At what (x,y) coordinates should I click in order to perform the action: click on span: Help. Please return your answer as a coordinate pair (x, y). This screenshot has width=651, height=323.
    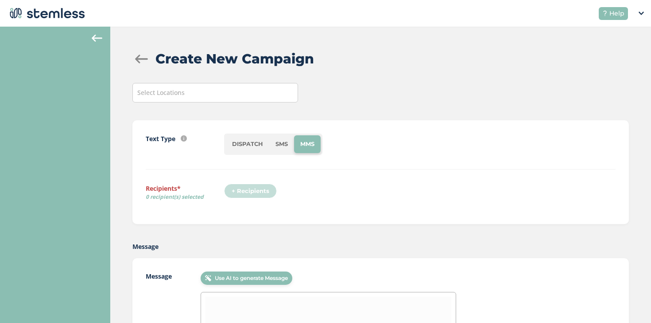
    Looking at the image, I should click on (617, 13).